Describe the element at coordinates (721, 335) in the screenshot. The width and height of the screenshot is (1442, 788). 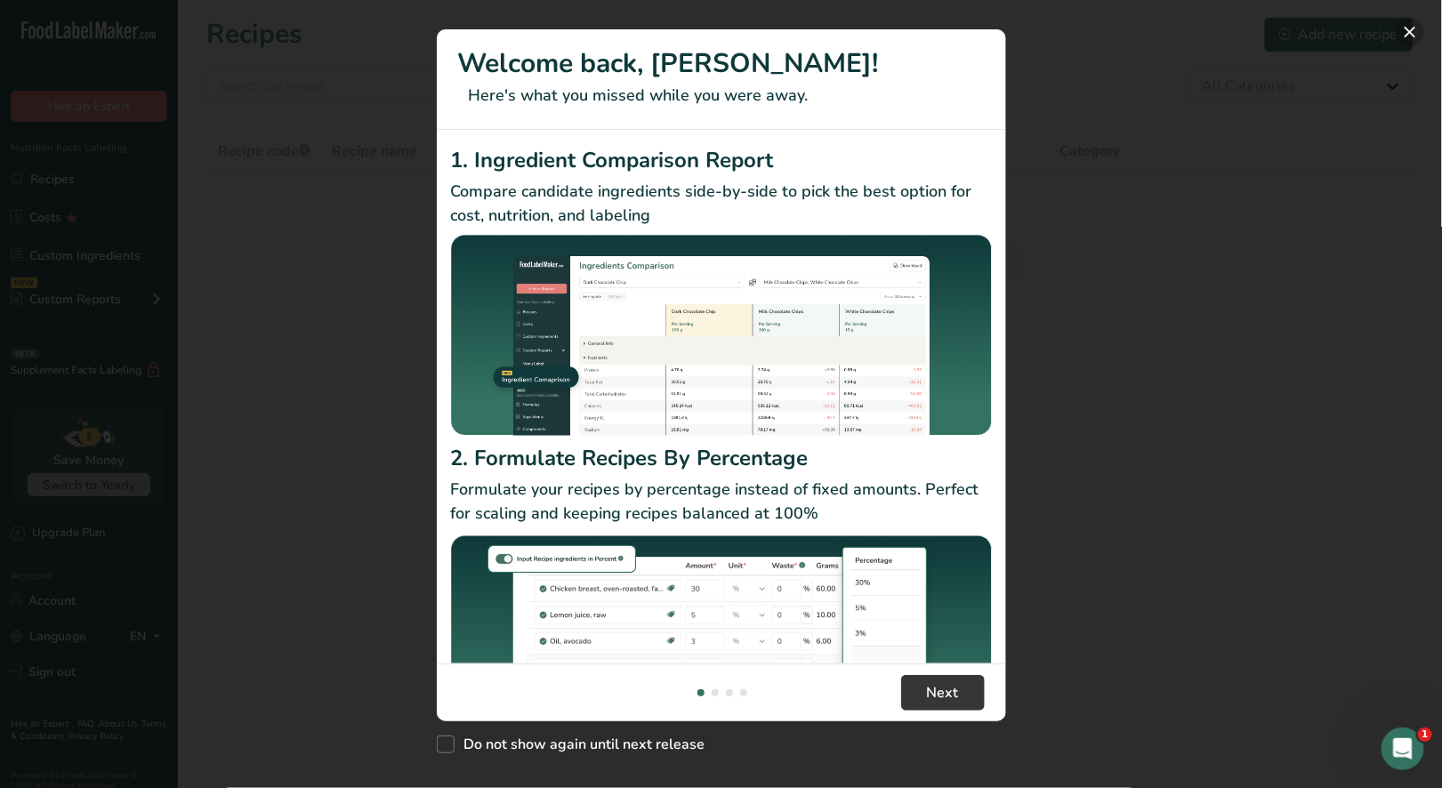
I see `img: Ingredient Comparison Report` at that location.